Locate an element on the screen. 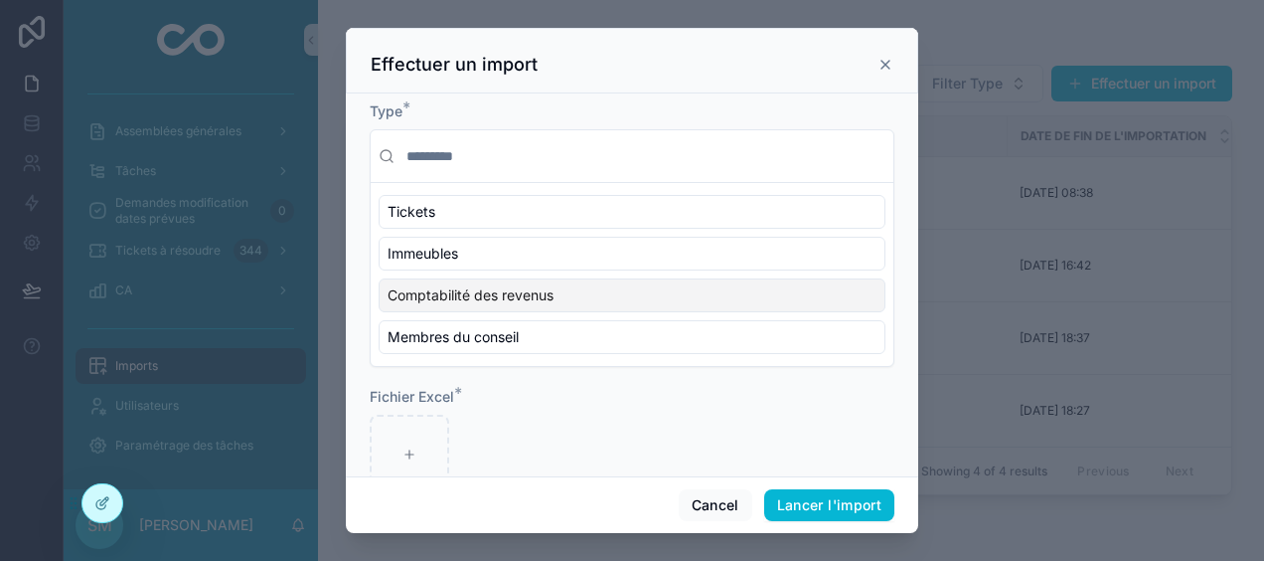 Image resolution: width=1264 pixels, height=561 pixels. span: Type is located at coordinates (386, 110).